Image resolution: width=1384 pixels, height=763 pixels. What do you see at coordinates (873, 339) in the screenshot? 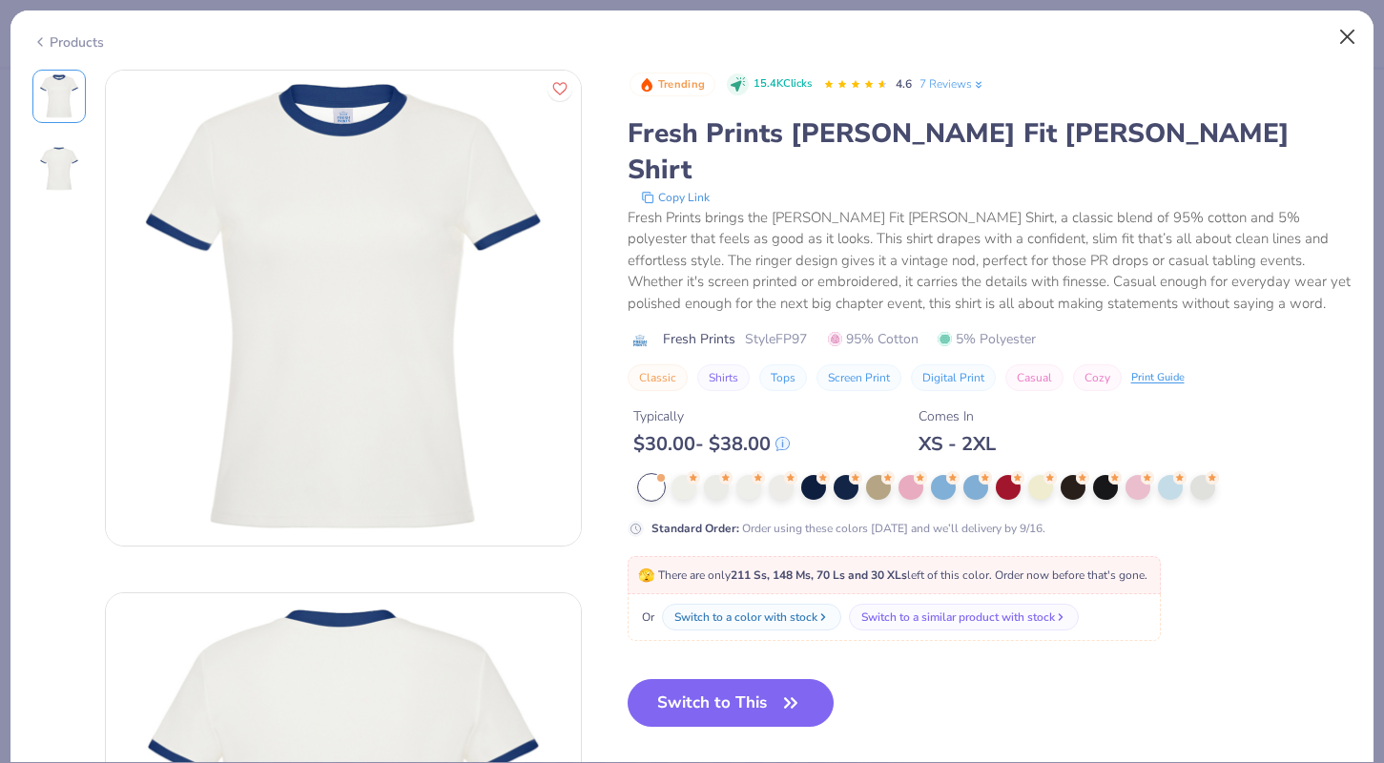
I see `span: 95% Cotton` at bounding box center [873, 339].